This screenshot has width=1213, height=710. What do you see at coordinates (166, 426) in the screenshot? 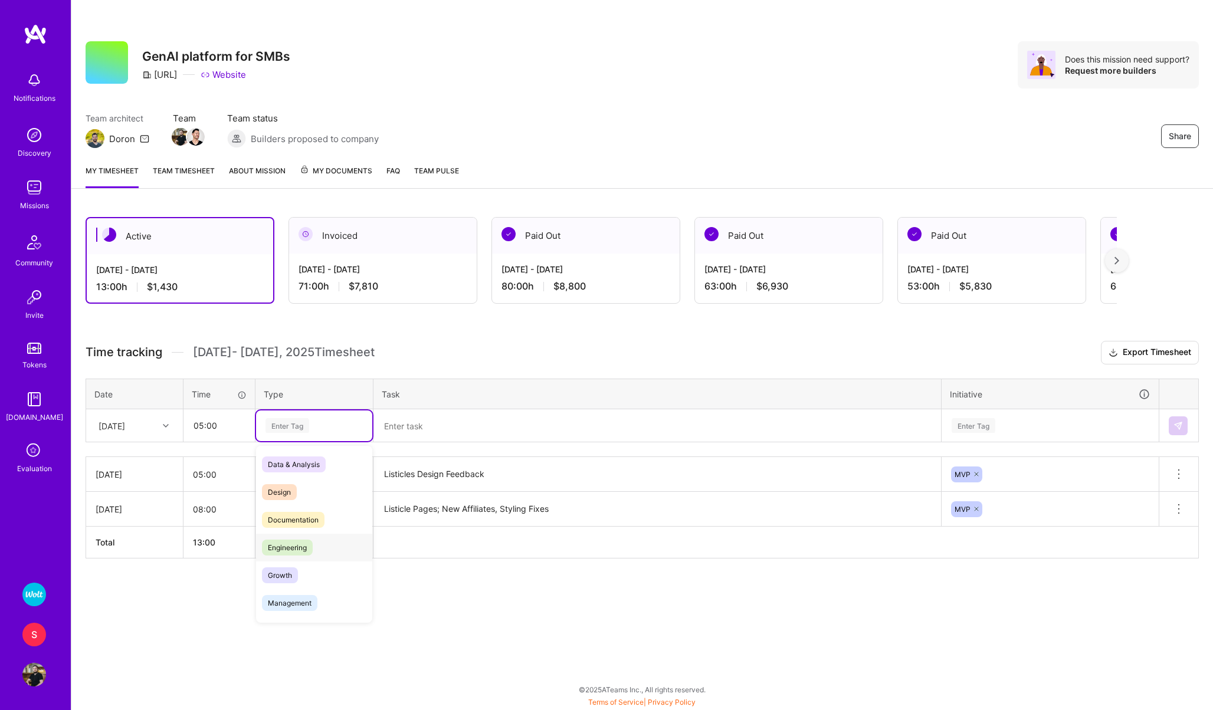
I see `i: icon Chevron` at bounding box center [166, 426].